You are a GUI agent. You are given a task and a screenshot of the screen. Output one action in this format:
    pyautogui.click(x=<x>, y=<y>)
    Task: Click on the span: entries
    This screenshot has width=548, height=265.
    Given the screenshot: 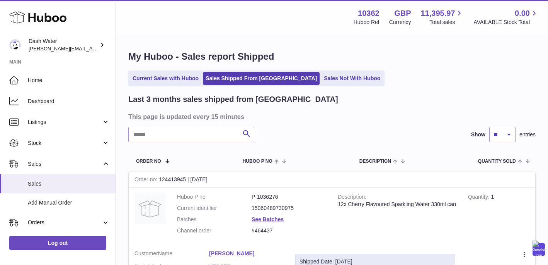 What is the action you would take?
    pyautogui.click(x=528, y=134)
    